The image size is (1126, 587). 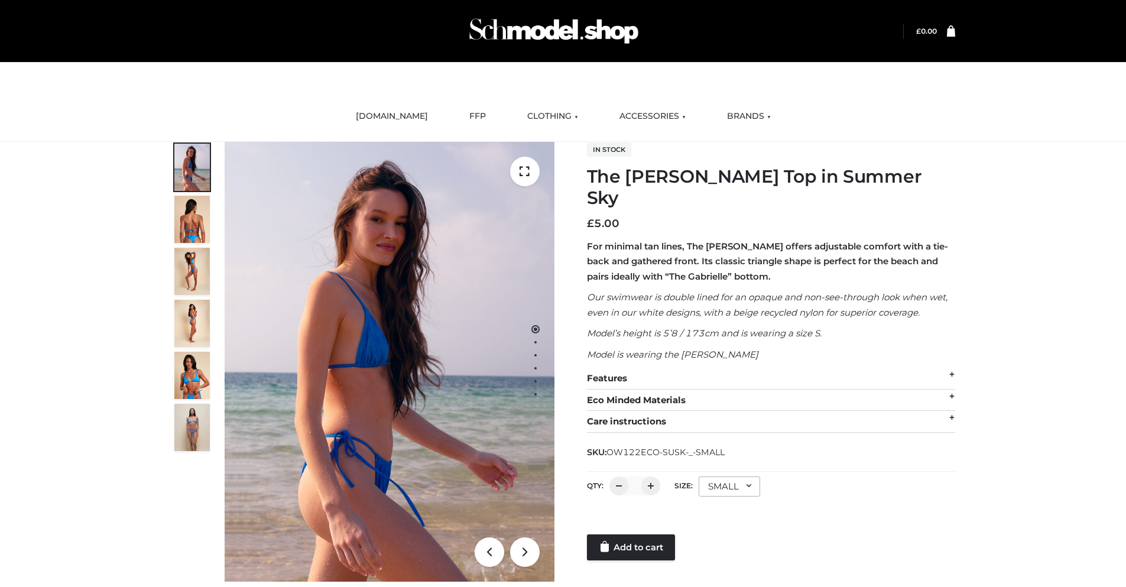 What do you see at coordinates (771, 422) in the screenshot?
I see `div: Care instructions` at bounding box center [771, 422].